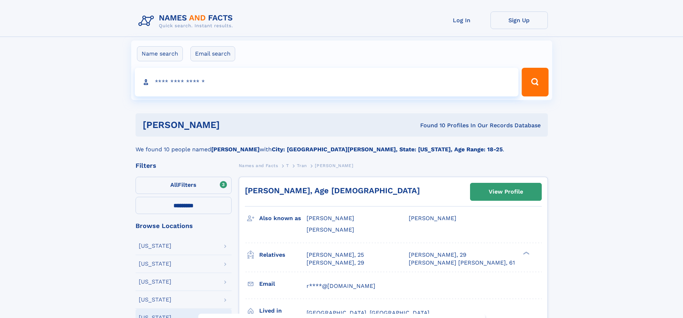  Describe the element at coordinates (342, 145) in the screenshot. I see `div: We found 10 people named with .` at that location.